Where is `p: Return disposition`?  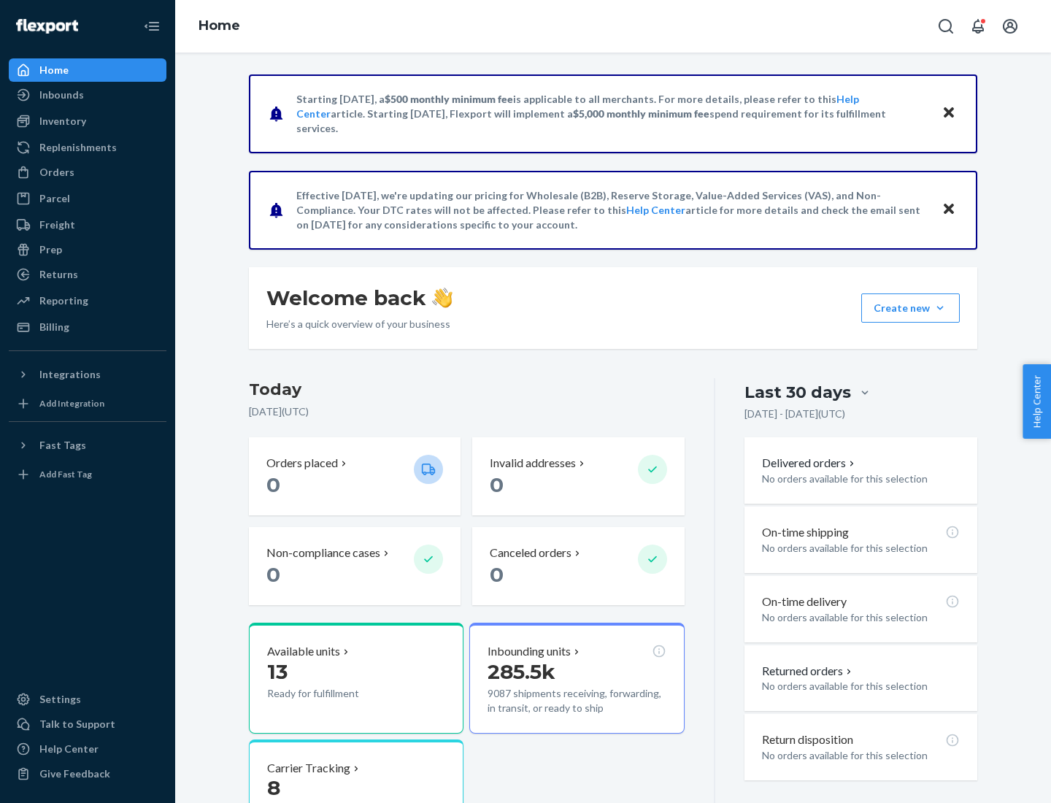 p: Return disposition is located at coordinates (807, 739).